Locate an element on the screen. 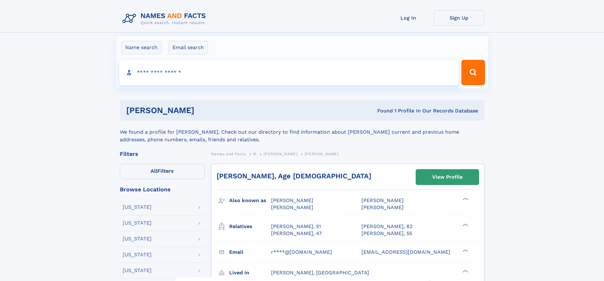 The height and width of the screenshot is (281, 604). h3: Also known as is located at coordinates (250, 201).